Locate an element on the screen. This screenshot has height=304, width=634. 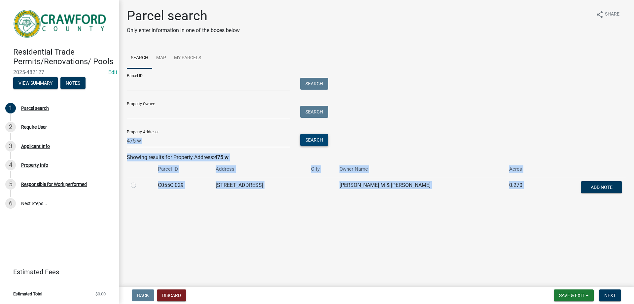
button: Add Note is located at coordinates (602, 187).